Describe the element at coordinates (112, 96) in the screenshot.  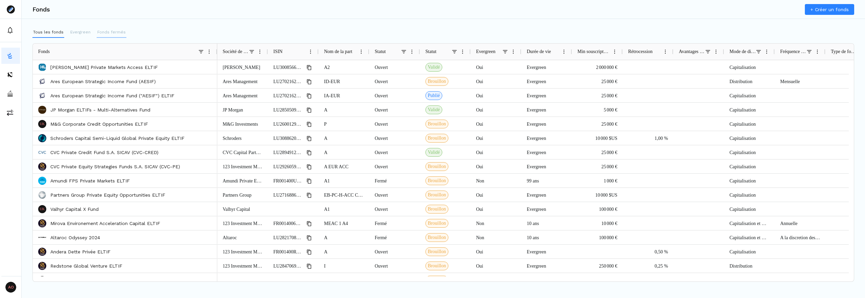
I see `p: Ares European Strategic Income Fund ("AESIF") ELTIF` at that location.